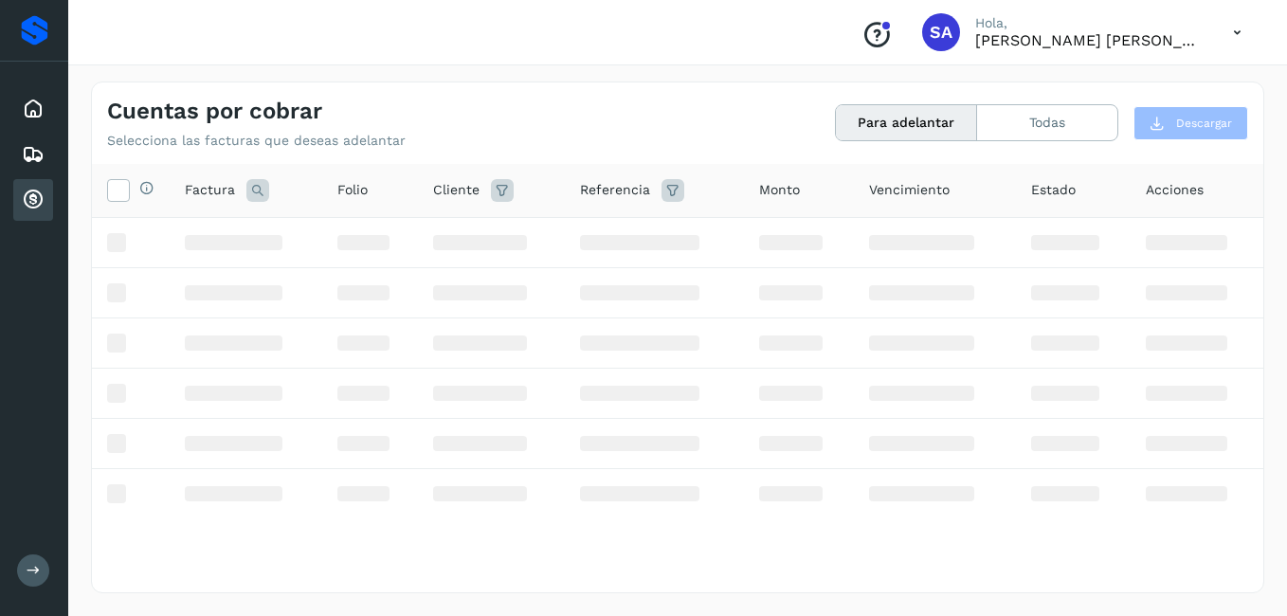 Image resolution: width=1287 pixels, height=616 pixels. I want to click on button: Descargar, so click(1191, 123).